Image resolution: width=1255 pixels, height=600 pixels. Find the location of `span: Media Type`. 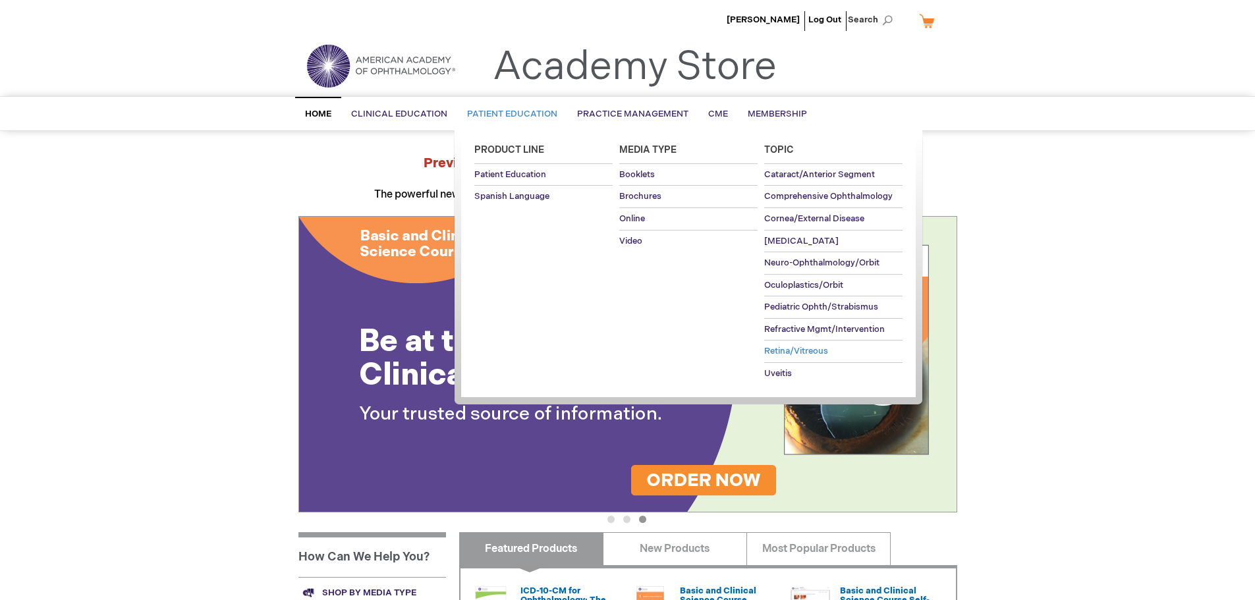

span: Media Type is located at coordinates (648, 150).